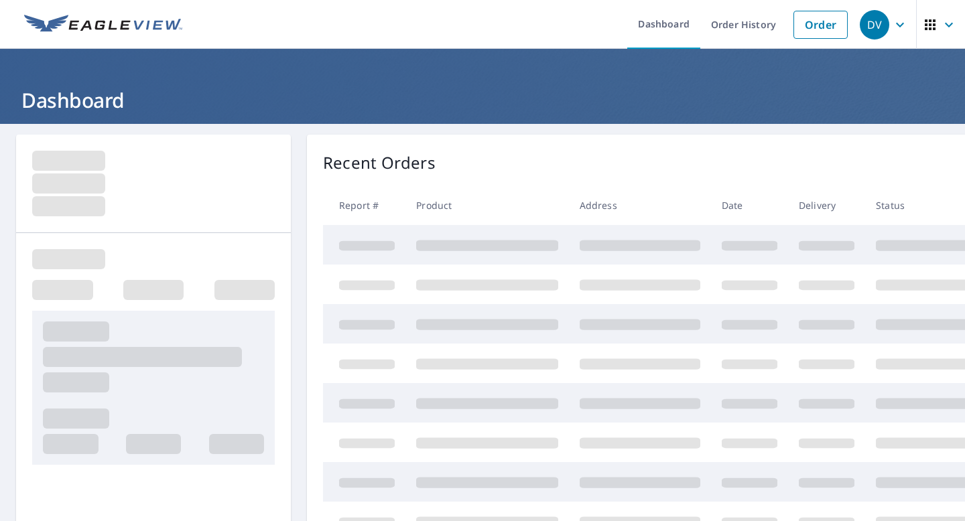  I want to click on h1: Dashboard, so click(483, 100).